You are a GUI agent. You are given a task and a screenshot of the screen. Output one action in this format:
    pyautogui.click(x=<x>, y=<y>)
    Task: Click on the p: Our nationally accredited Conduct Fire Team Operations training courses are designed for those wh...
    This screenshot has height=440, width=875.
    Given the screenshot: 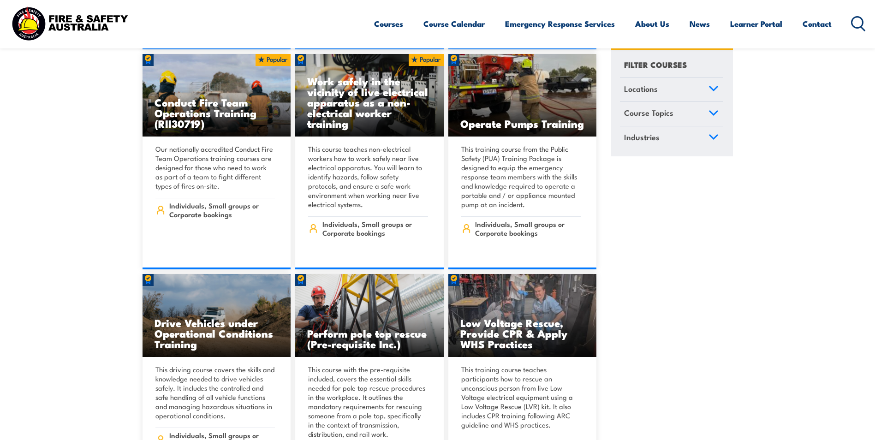 What is the action you would take?
    pyautogui.click(x=215, y=167)
    